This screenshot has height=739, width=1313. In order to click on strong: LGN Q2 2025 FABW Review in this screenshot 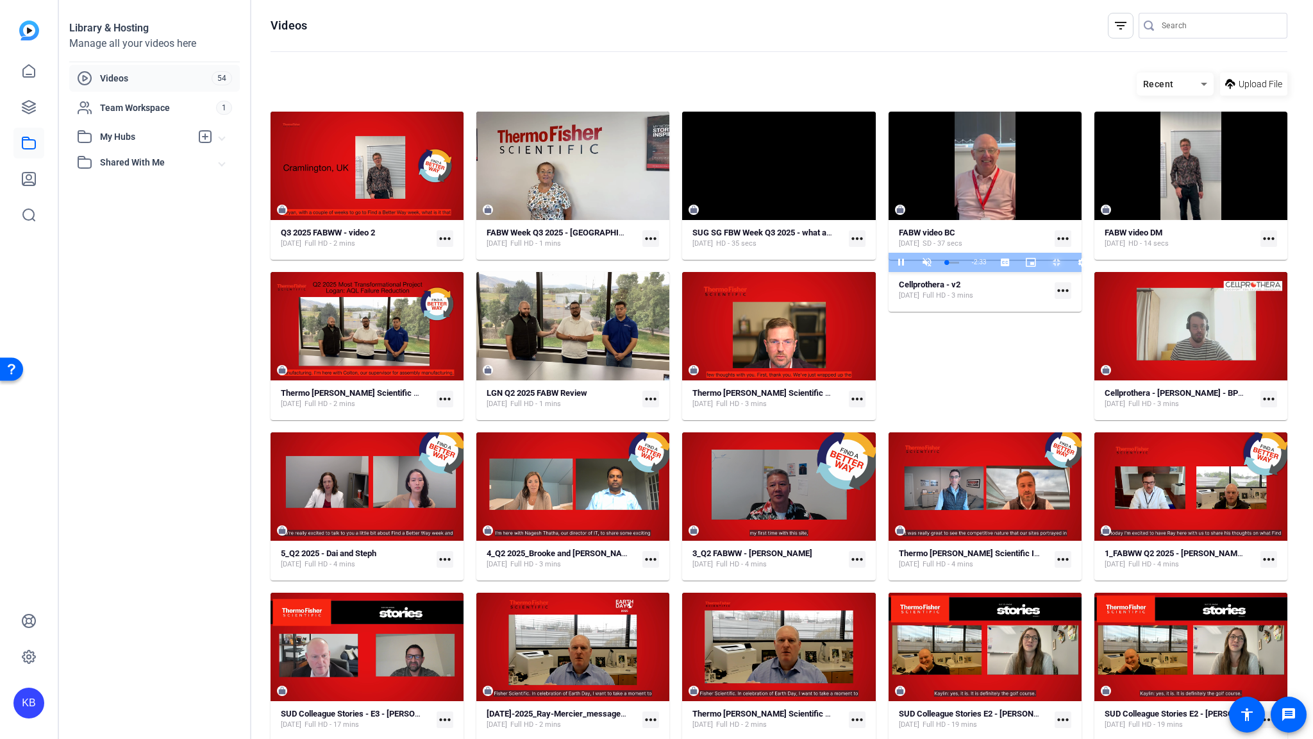, I will do `click(537, 392)`.